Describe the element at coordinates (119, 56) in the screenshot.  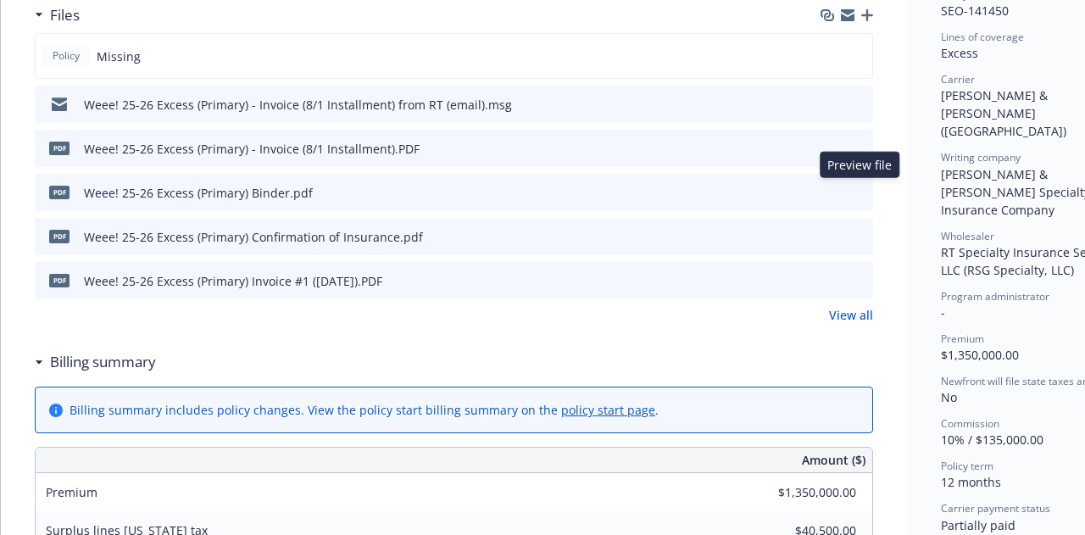
I see `span: Missing` at that location.